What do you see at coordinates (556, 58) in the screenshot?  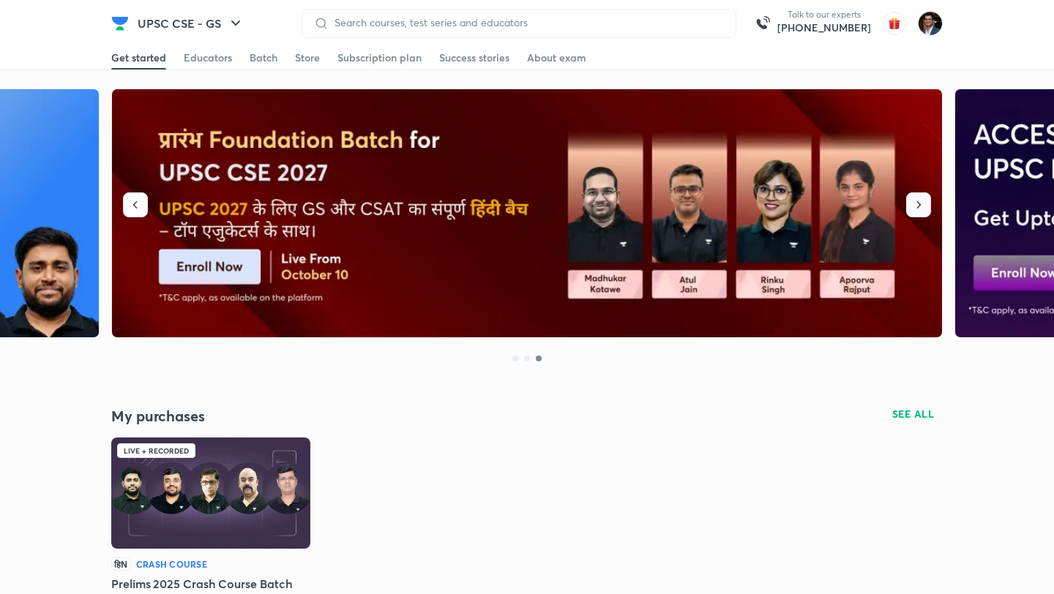 I see `a: About exam` at bounding box center [556, 58].